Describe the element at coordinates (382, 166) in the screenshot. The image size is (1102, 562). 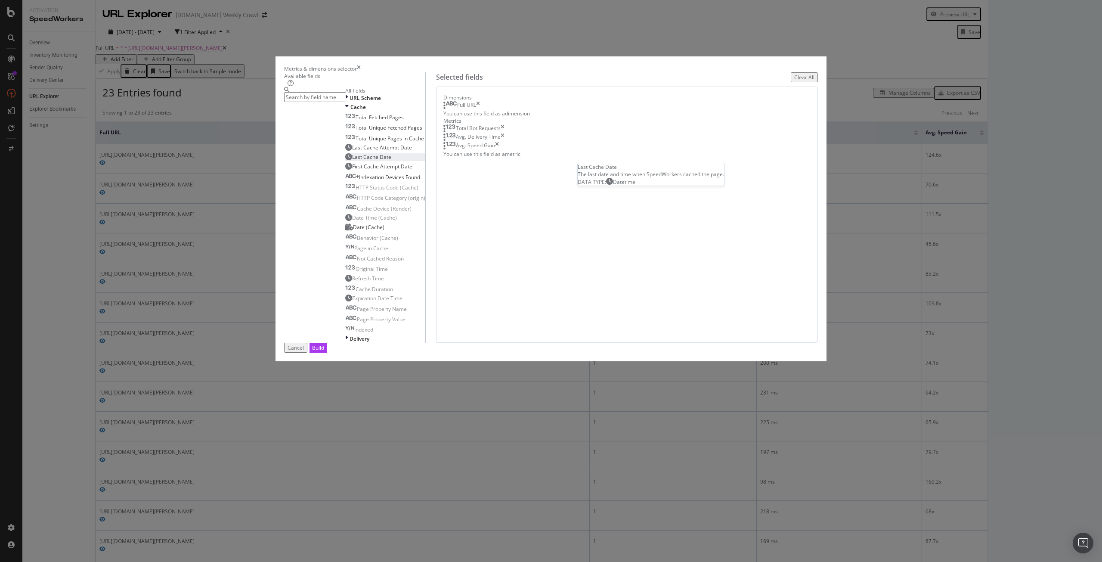
I see `span: First Cache Attempt Date` at that location.